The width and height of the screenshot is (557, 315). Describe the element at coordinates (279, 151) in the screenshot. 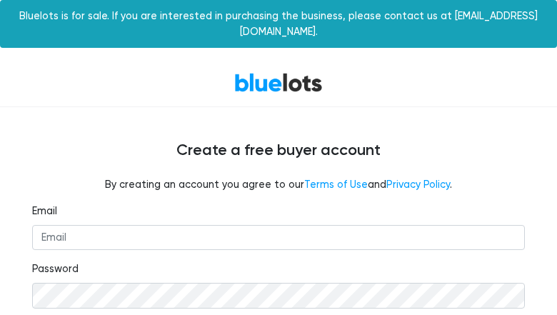

I see `h4: Create a free buyer account` at that location.